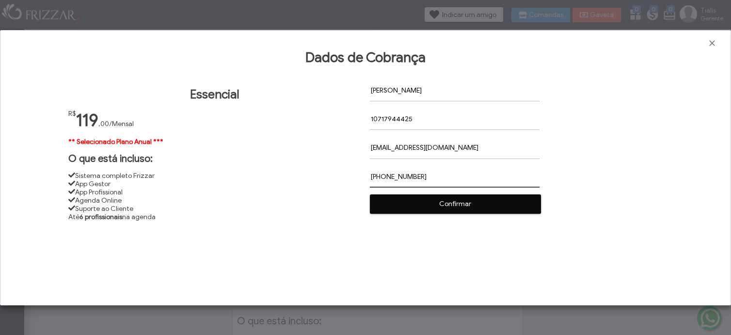 Image resolution: width=731 pixels, height=335 pixels. I want to click on span: ,00, so click(104, 124).